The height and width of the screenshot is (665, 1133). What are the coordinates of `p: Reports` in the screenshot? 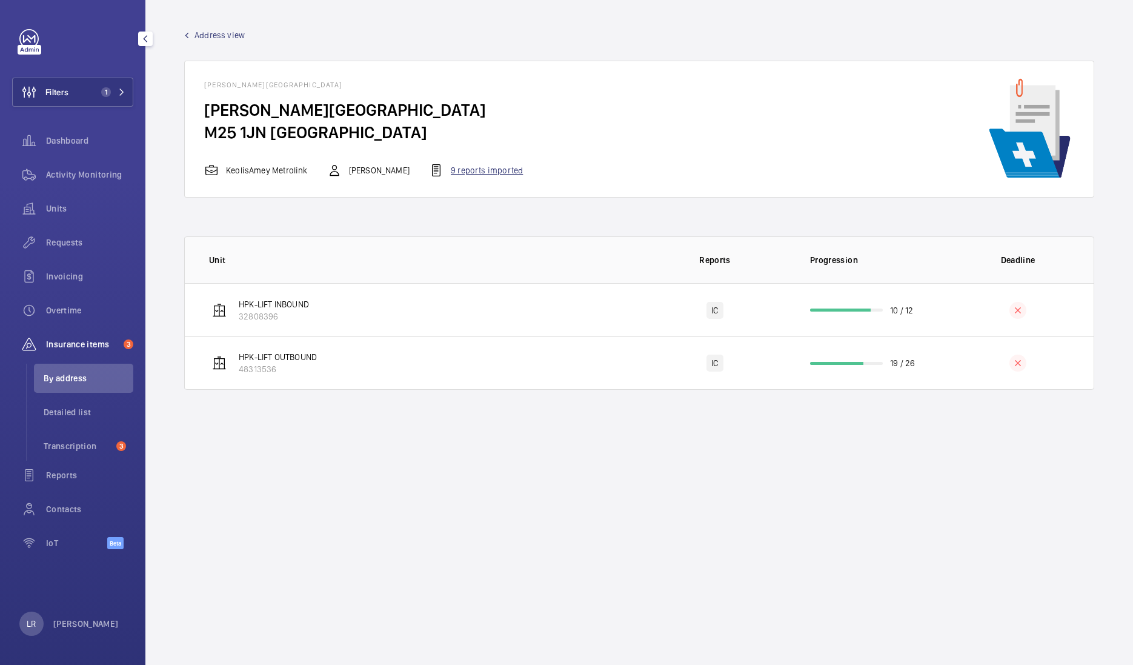 It's located at (715, 260).